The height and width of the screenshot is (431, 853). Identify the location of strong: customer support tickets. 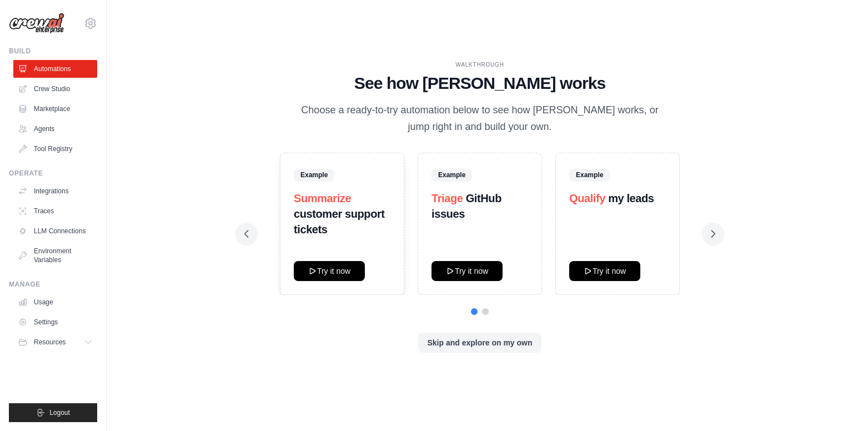
(339, 221).